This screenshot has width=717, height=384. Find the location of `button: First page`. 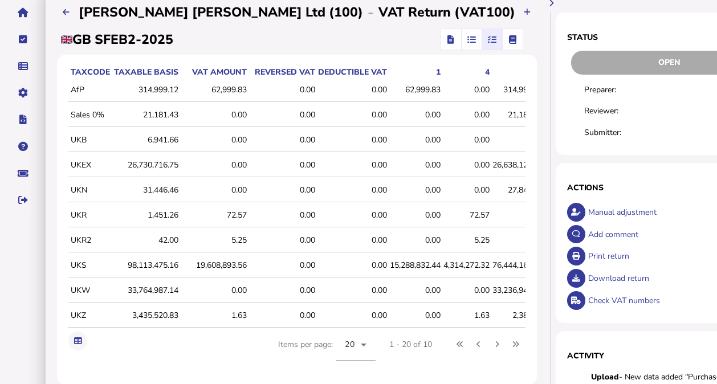

button: First page is located at coordinates (459, 344).